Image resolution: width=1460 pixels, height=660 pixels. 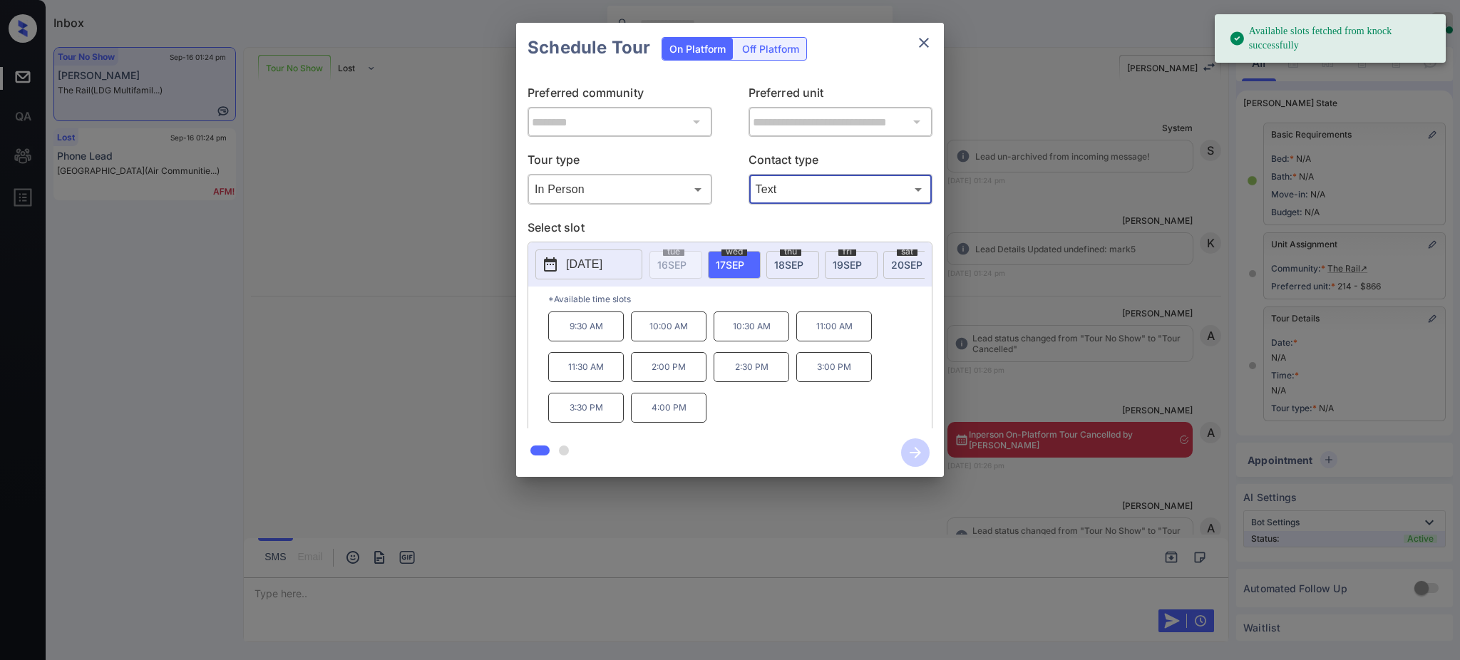 I want to click on p: 2:00 PM, so click(x=669, y=367).